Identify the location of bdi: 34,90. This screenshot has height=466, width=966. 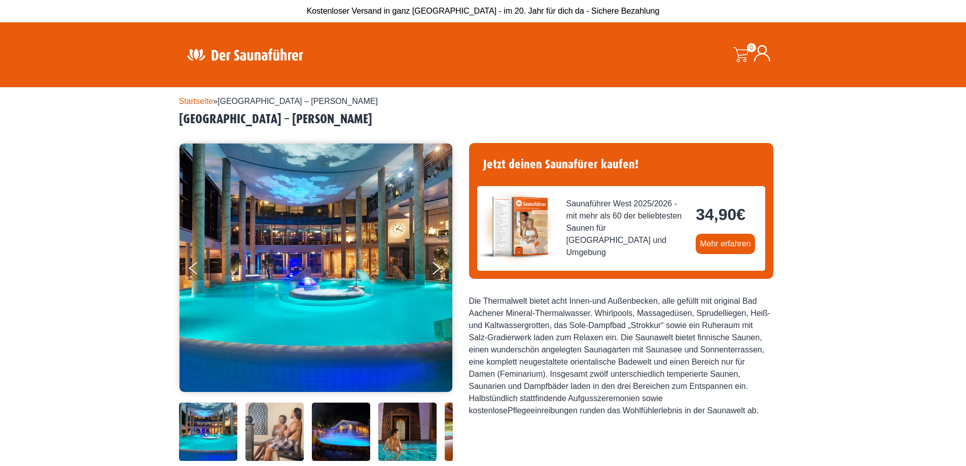
(721, 215).